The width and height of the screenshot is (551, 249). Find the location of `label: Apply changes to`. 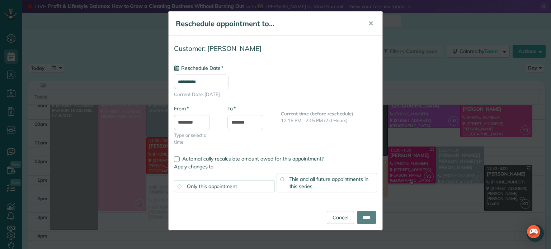

label: Apply changes to is located at coordinates (276, 167).